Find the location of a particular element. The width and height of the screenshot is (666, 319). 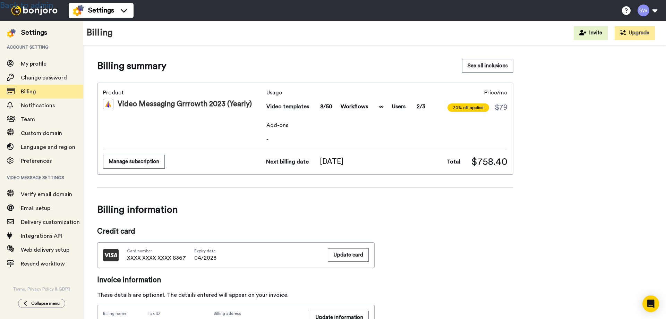

span: My profile is located at coordinates (34, 64).